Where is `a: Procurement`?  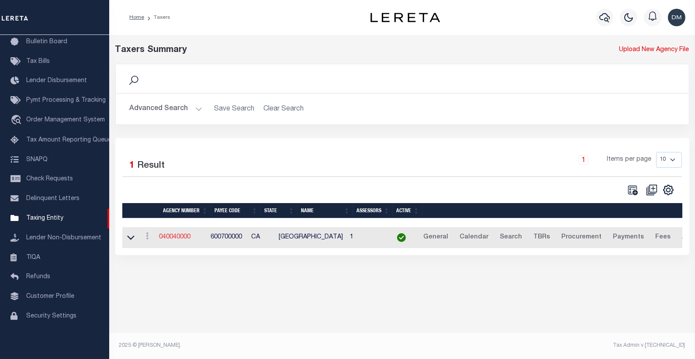 a: Procurement is located at coordinates (582, 238).